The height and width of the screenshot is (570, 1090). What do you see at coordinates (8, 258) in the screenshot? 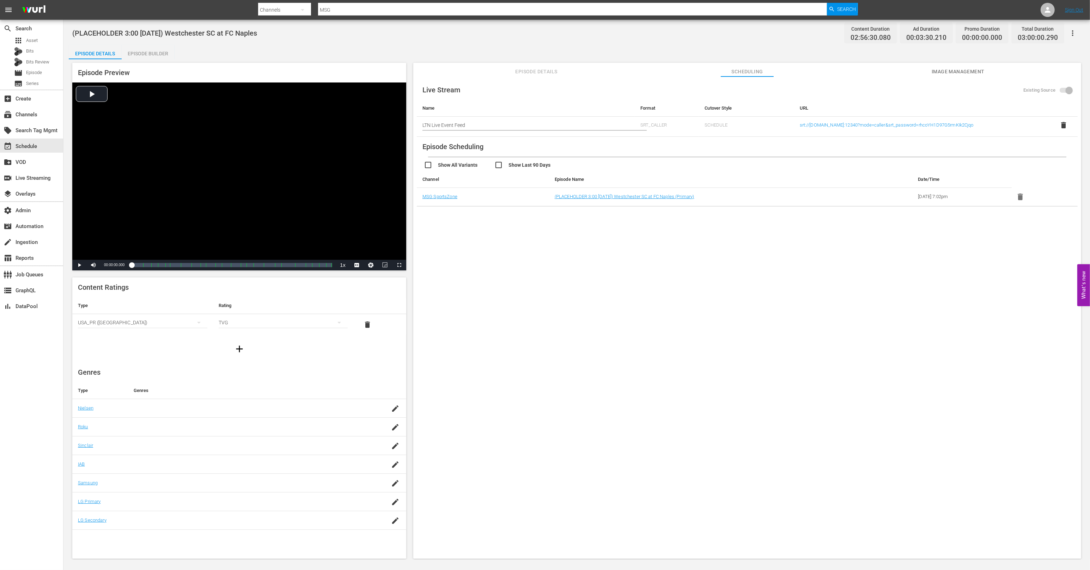
I see `span: Reports` at bounding box center [8, 258].